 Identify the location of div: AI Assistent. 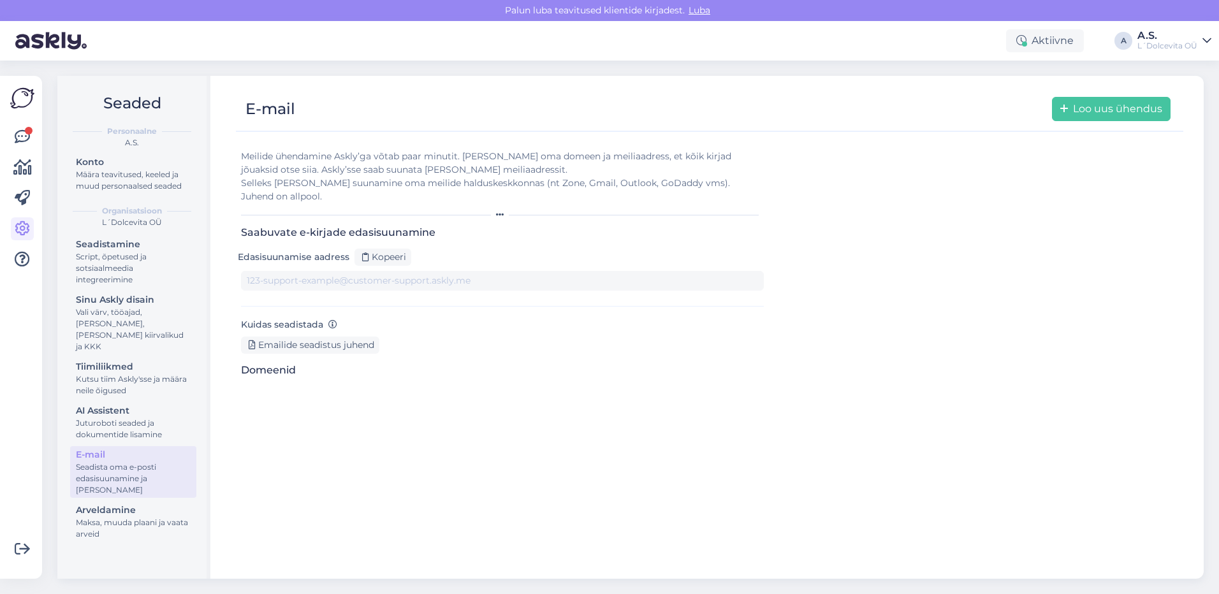
(133, 411).